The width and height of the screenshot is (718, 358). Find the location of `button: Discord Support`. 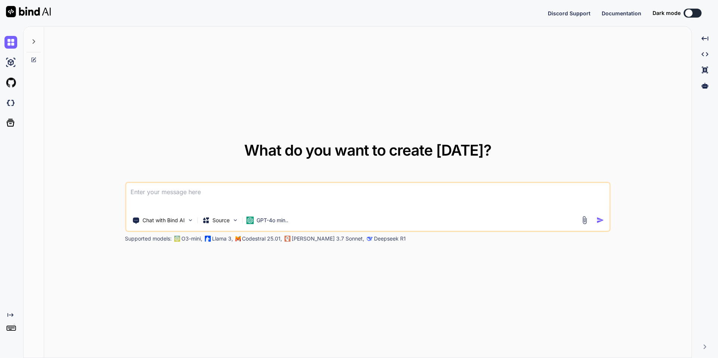

button: Discord Support is located at coordinates (569, 13).